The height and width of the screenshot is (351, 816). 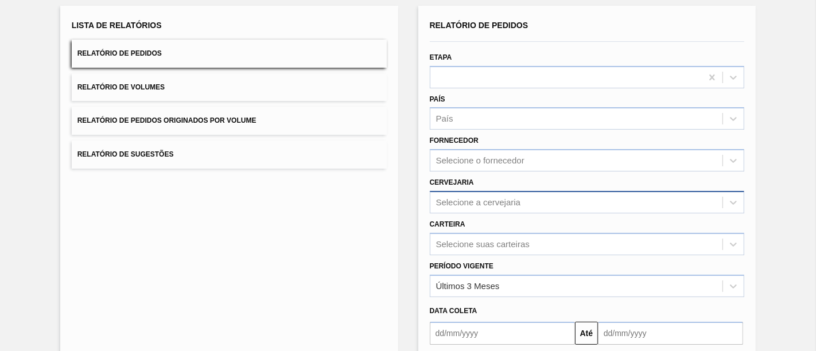 I want to click on div: Selecione o fornecedor, so click(x=481, y=161).